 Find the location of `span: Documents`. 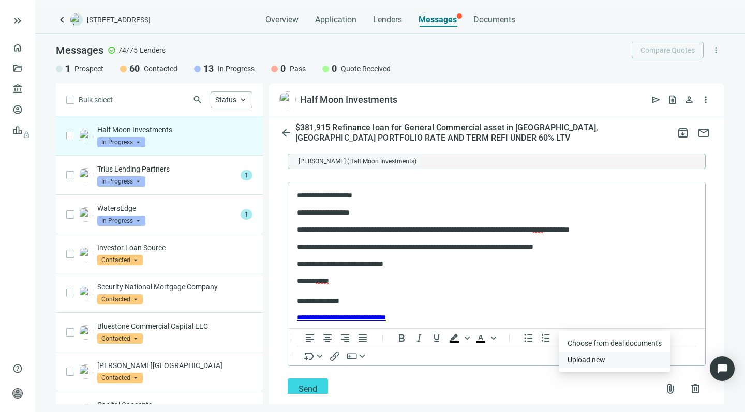

span: Documents is located at coordinates (494, 20).